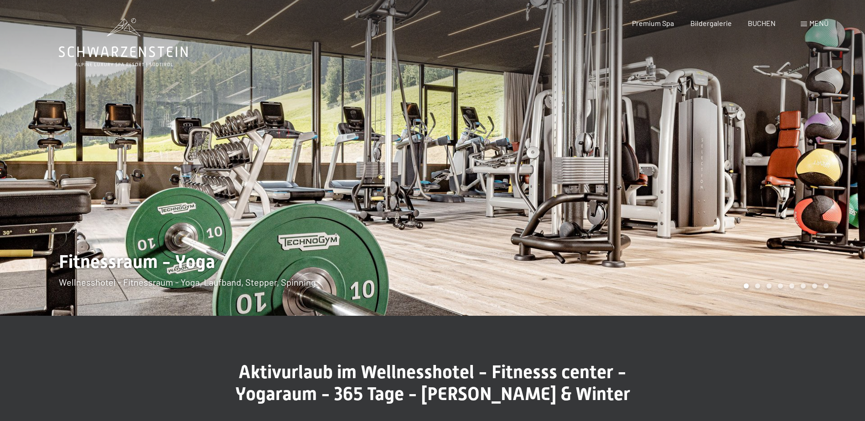 The width and height of the screenshot is (865, 421). Describe the element at coordinates (762, 23) in the screenshot. I see `span: BUCHEN` at that location.